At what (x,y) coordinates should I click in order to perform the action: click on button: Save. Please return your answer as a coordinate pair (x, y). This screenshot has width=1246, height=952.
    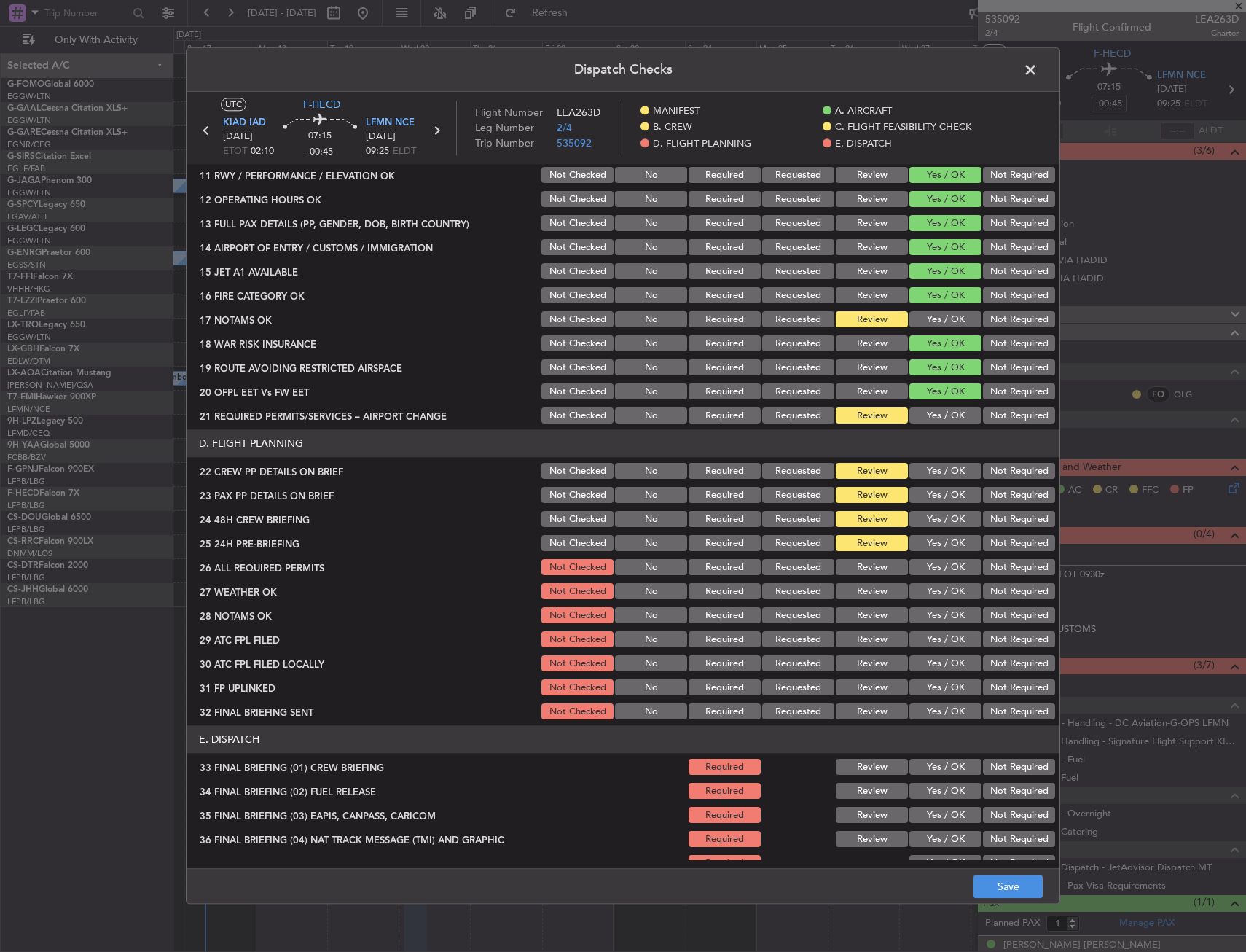
    Looking at the image, I should click on (1008, 887).